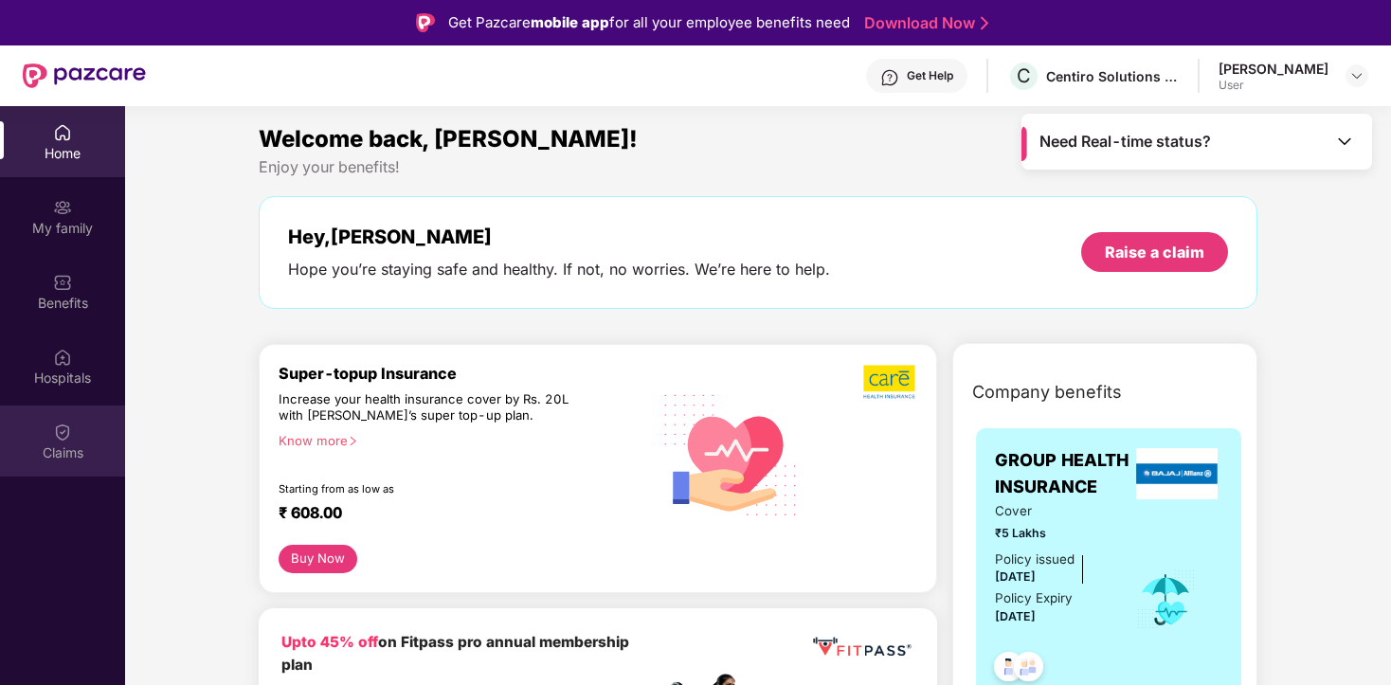  What do you see at coordinates (1357, 76) in the screenshot?
I see `img: svg+xml;base64,PHN2ZyBpZD0iRHJvcGRvd24tMzJ4MzIiIHhtbG5zPSJodHRwOi8vd3d3LnczLm9yZy8yMDAwL3N2ZyIgd2...` at bounding box center [1357, 76].